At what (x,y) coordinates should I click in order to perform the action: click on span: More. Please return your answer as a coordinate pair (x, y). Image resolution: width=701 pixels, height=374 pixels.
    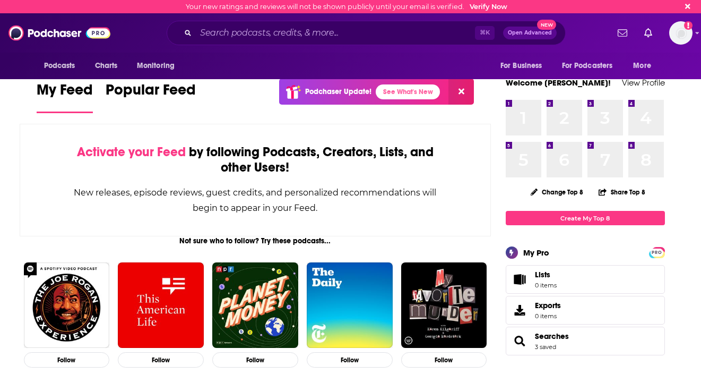
    Looking at the image, I should click on (642, 66).